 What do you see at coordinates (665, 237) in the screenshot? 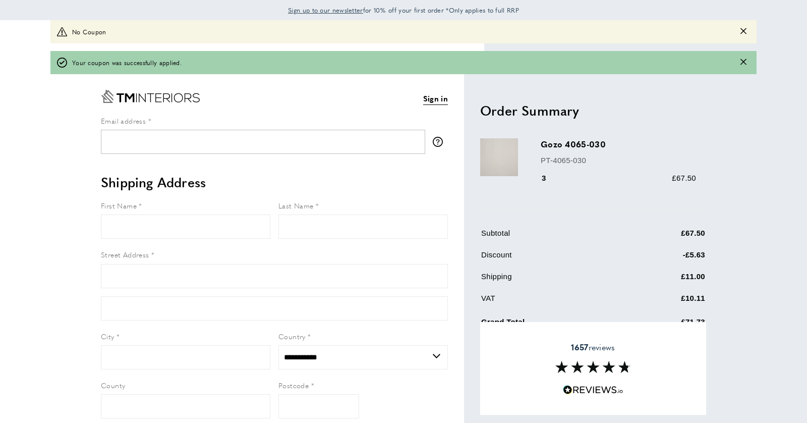
I see `td: £67.50` at bounding box center [665, 237].